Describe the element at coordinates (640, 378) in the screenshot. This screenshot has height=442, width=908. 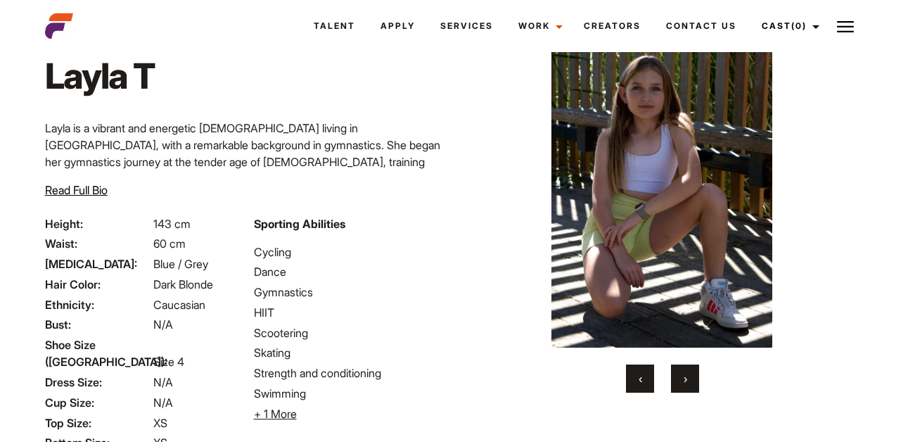
I see `span: Previous` at that location.